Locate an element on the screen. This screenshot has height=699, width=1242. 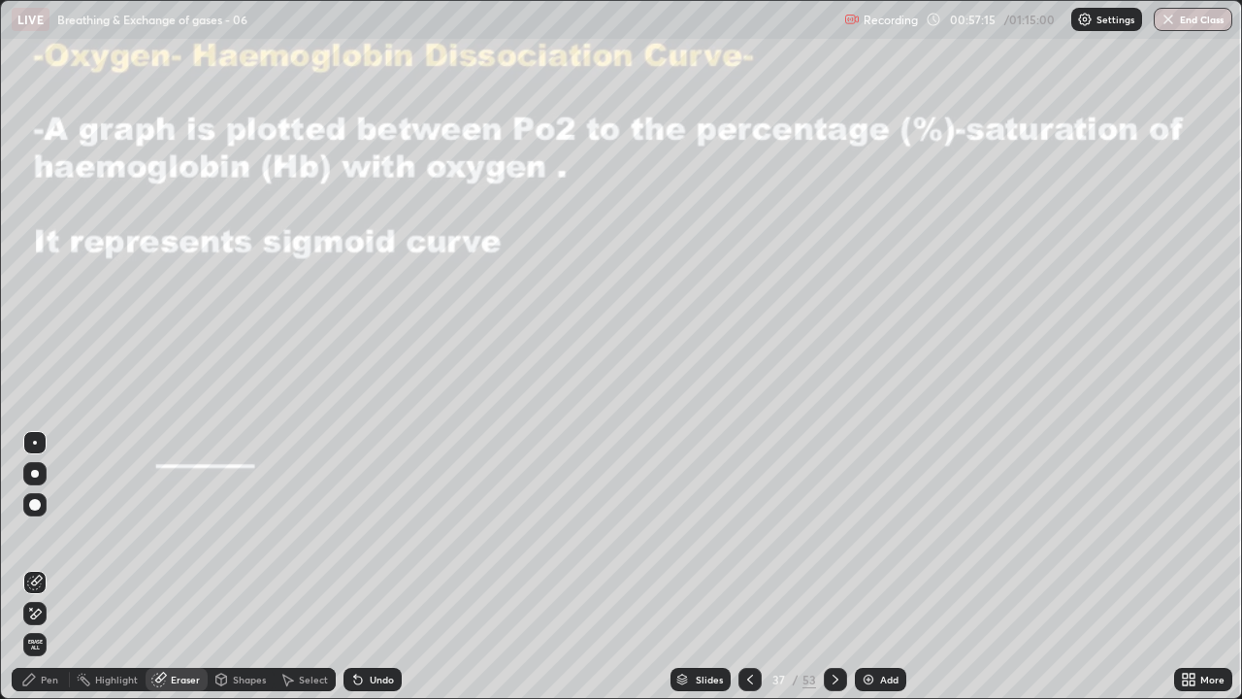
div: Eraser is located at coordinates (185, 679).